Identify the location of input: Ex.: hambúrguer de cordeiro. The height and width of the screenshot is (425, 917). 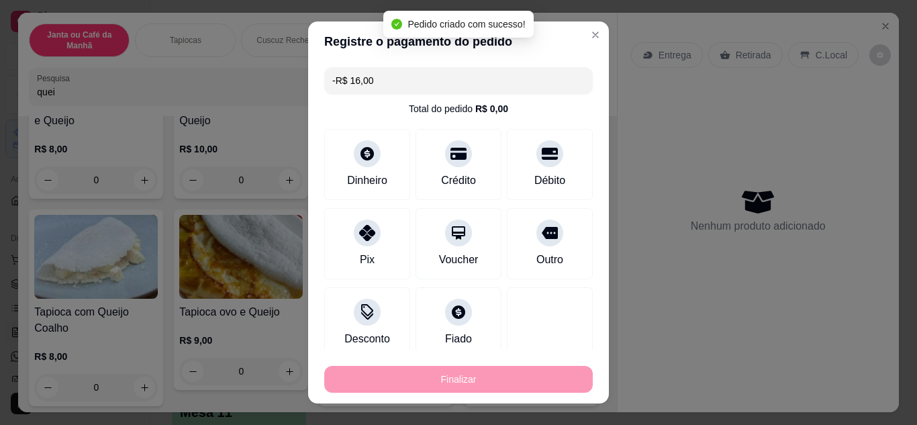
(458, 81).